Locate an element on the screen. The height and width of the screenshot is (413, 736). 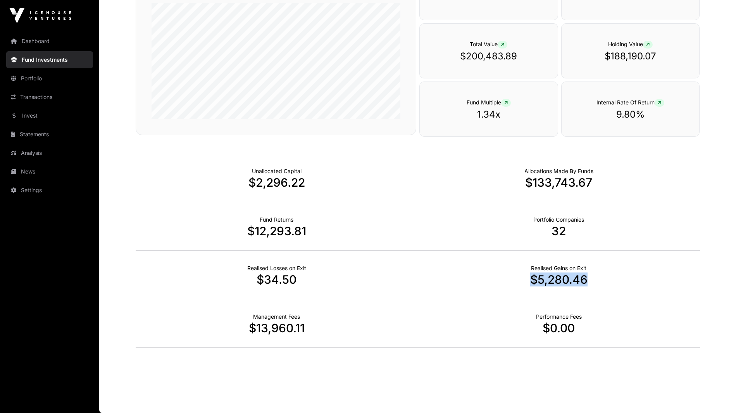
p: $34.50 is located at coordinates (277, 279).